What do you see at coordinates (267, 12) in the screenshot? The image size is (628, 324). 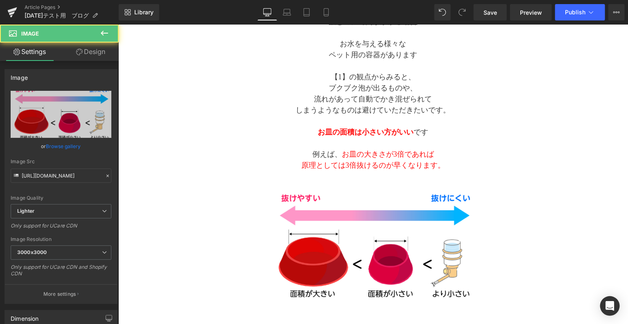 I see `a: Desktop` at bounding box center [267, 12].